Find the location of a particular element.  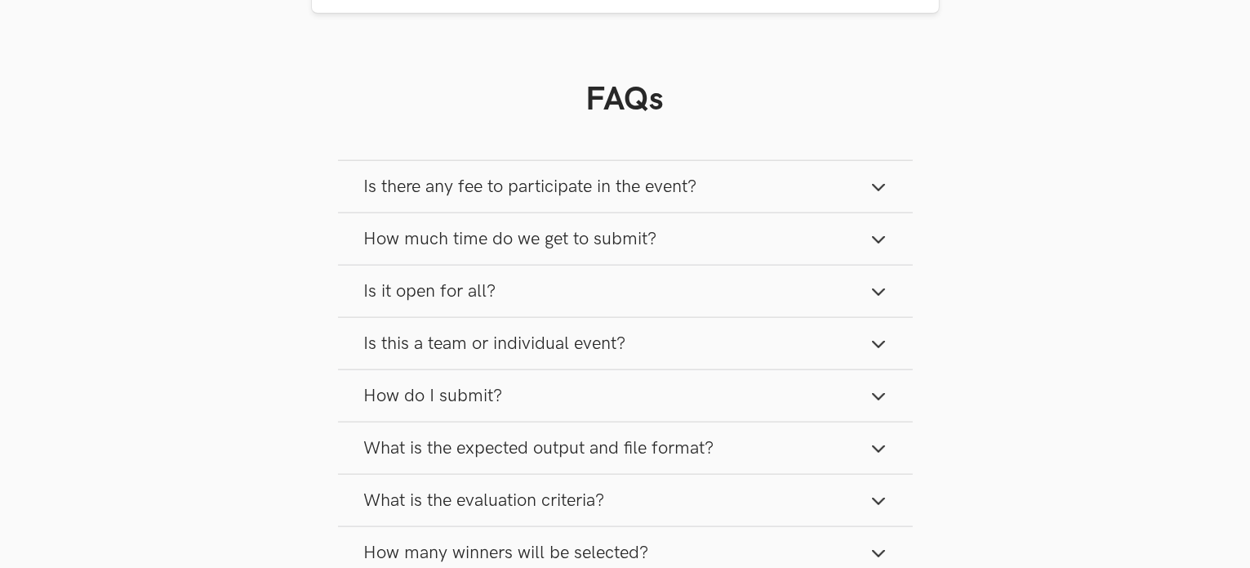

button: Is it open for all? is located at coordinates (626, 291).